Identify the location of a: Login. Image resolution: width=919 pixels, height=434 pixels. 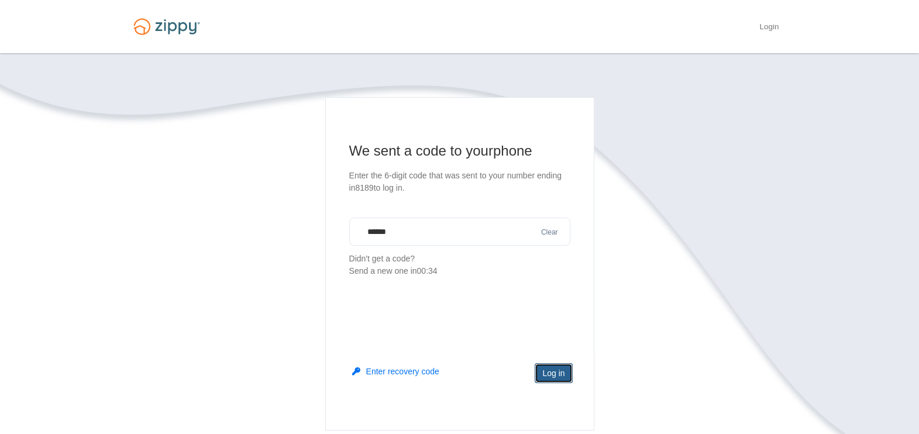
(769, 28).